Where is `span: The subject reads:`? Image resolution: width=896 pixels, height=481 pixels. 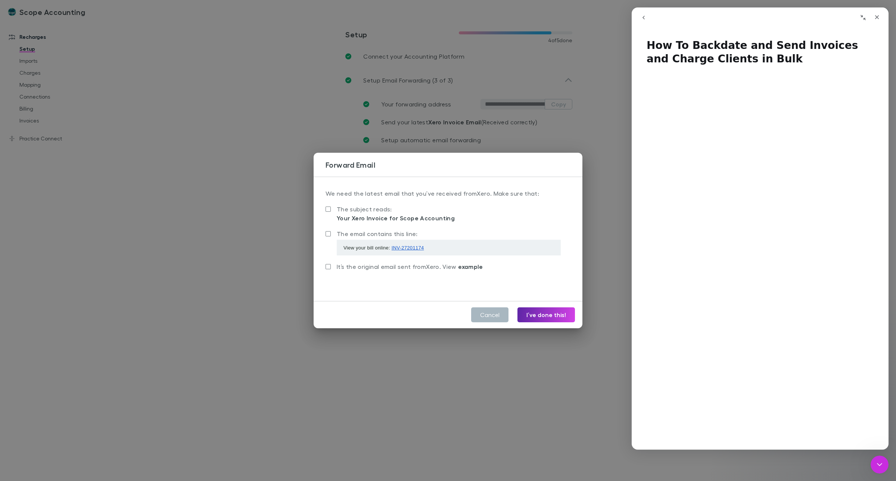
span: The subject reads: is located at coordinates (364, 209).